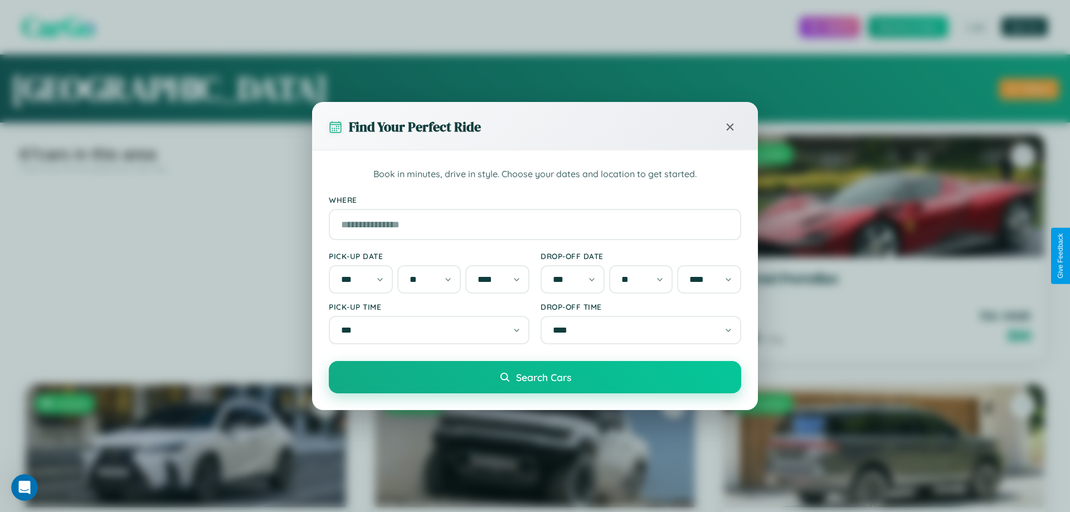 The width and height of the screenshot is (1070, 512). Describe the element at coordinates (535, 174) in the screenshot. I see `p: Book in minutes, drive in style. Choose your dates and location to get started.` at that location.